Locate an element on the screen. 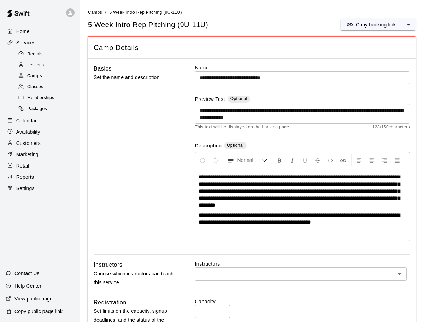 This screenshot has height=322, width=424. p: Reports is located at coordinates (25, 177).